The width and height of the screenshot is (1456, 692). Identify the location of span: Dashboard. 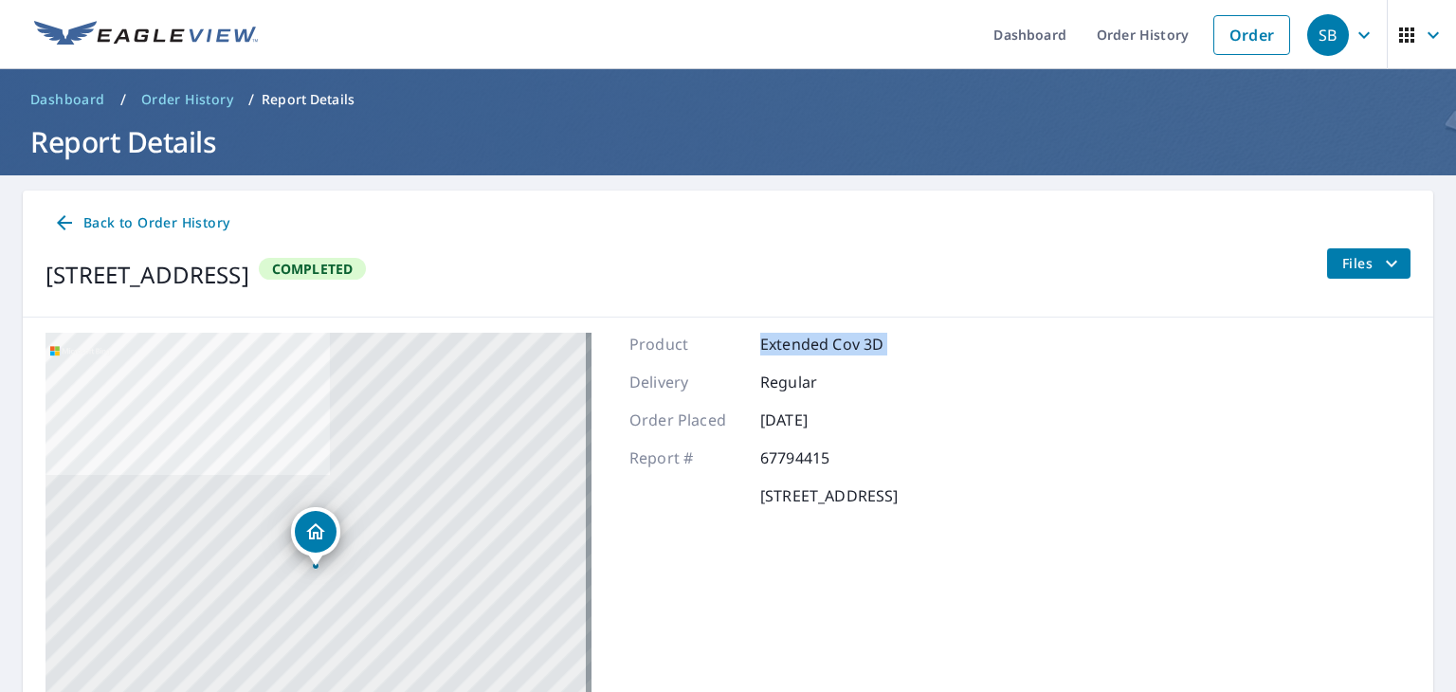
(67, 100).